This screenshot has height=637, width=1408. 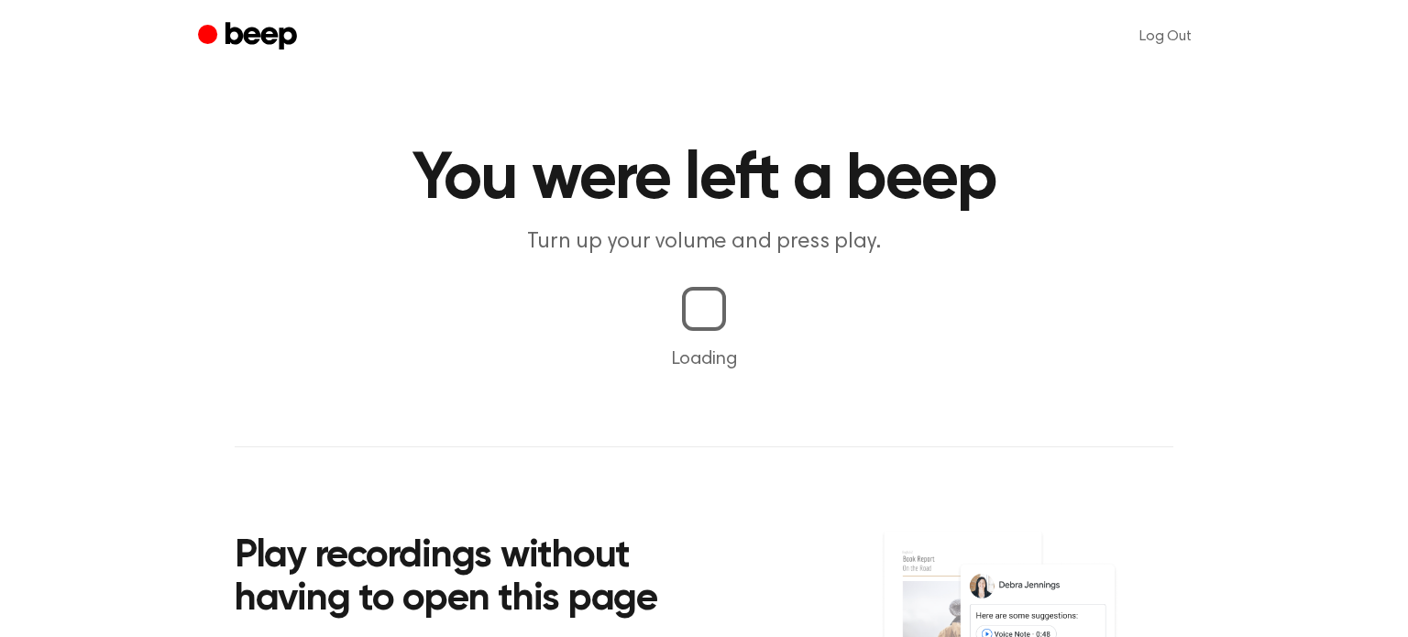 I want to click on h2: Play recordings without having to open this page, so click(x=481, y=578).